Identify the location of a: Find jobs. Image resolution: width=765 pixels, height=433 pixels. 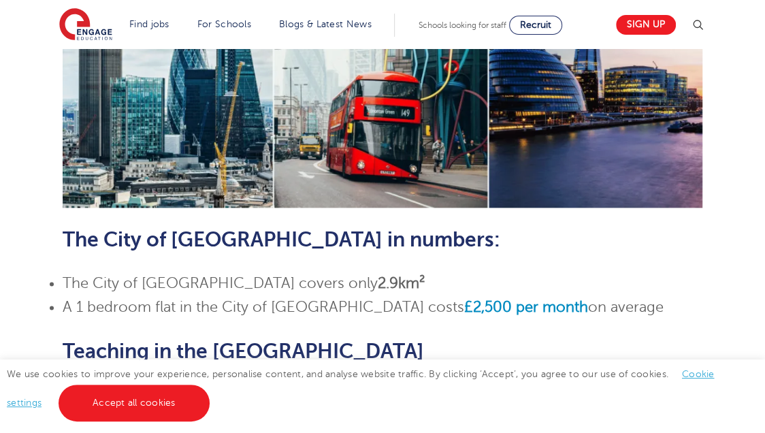
(149, 24).